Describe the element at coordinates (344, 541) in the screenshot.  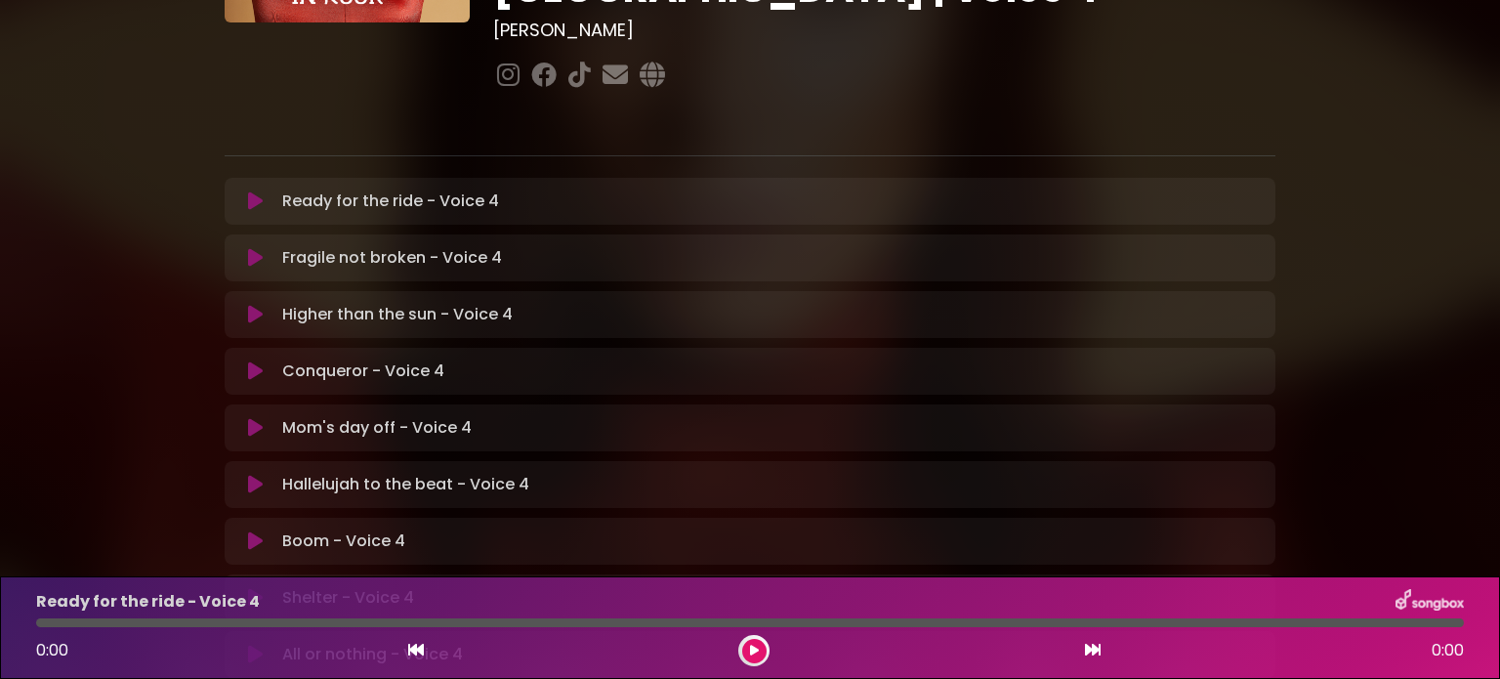
I see `p: Boom - Voice 4` at that location.